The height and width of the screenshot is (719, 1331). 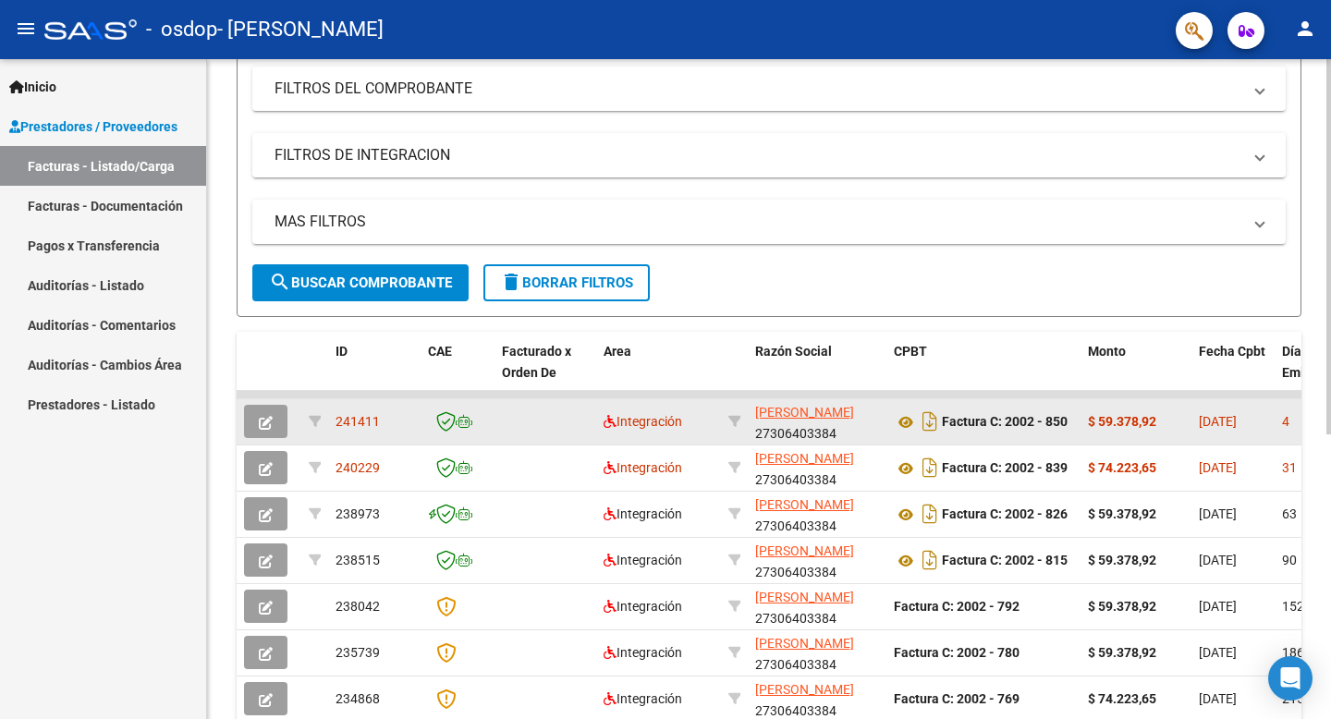 I want to click on button: Buscar Comprobante, so click(x=361, y=283).